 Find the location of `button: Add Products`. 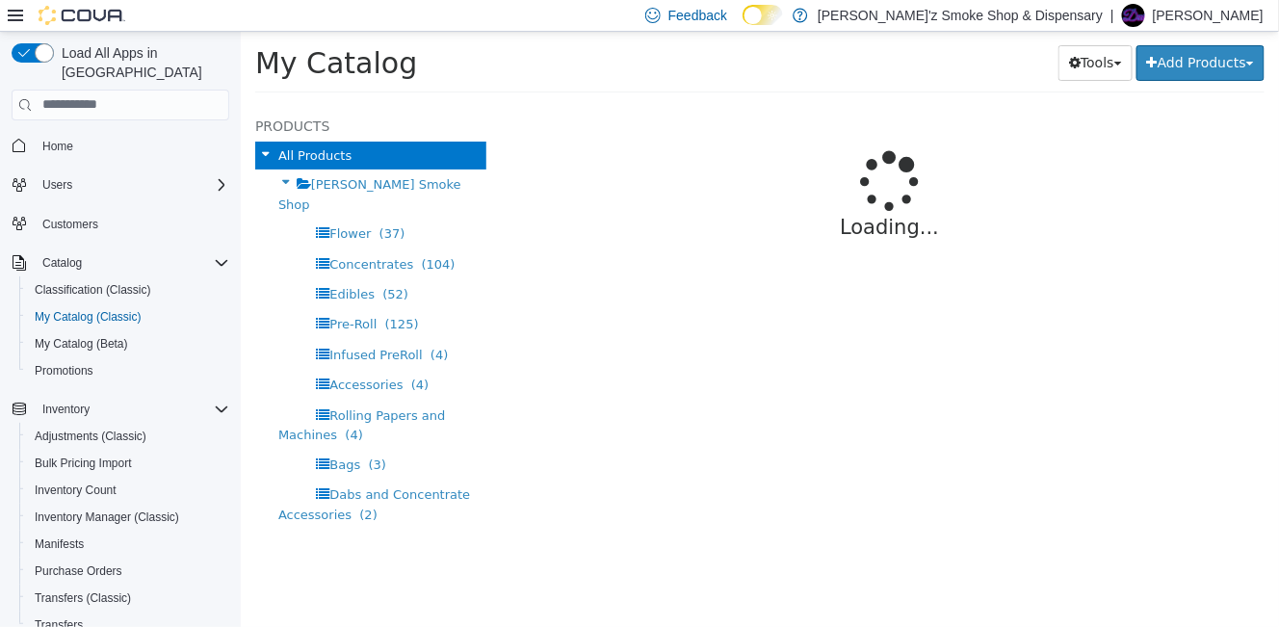

button: Add Products is located at coordinates (960, 31).